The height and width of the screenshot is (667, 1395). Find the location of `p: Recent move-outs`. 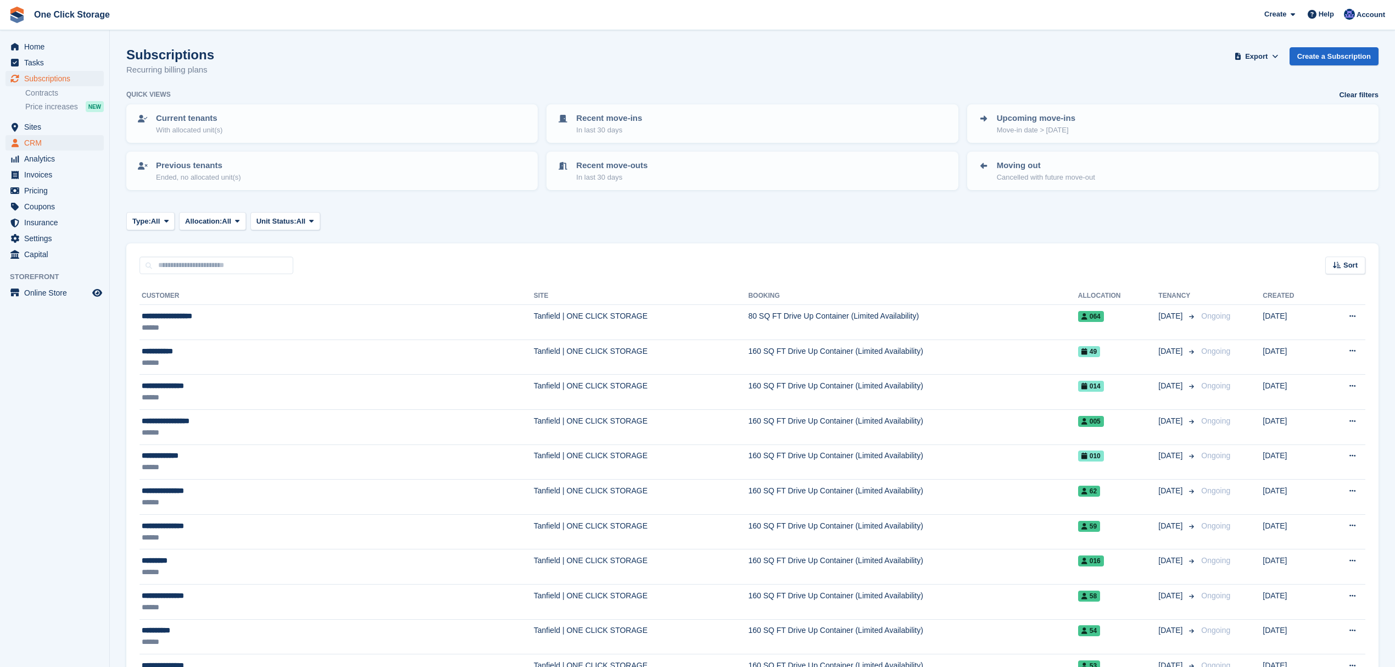

p: Recent move-outs is located at coordinates (612, 165).